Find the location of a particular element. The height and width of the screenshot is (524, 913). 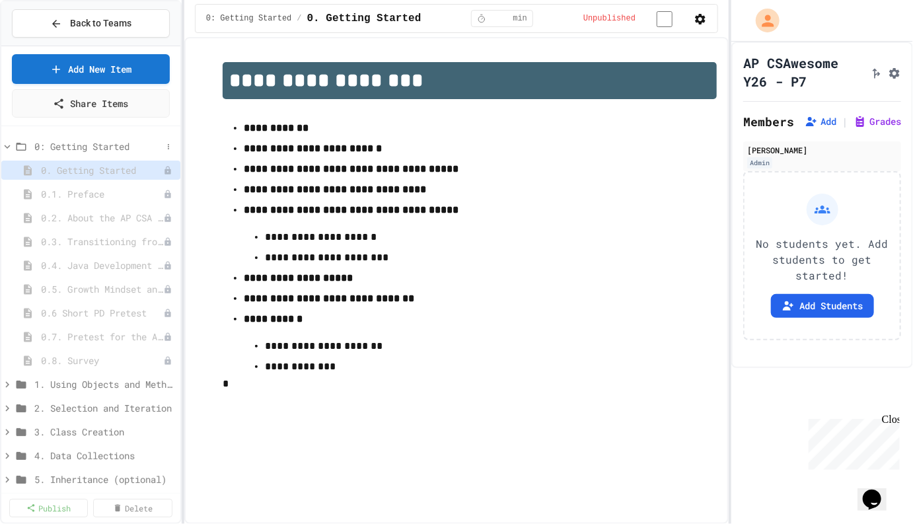

span: 0.3. Transitioning from AP CSP to AP CSA is located at coordinates (102, 241).